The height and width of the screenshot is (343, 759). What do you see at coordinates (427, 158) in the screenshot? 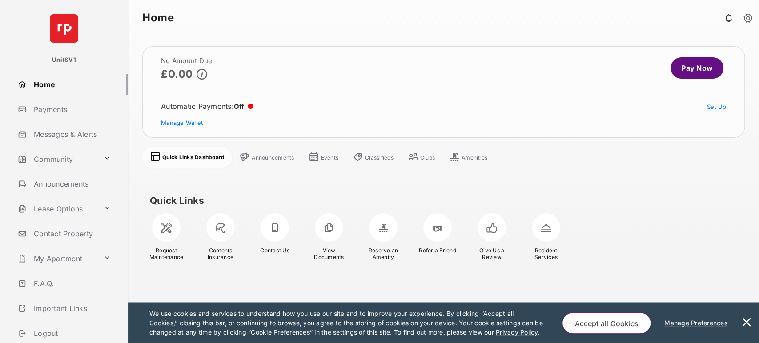
I see `div: Clubs` at bounding box center [427, 158].